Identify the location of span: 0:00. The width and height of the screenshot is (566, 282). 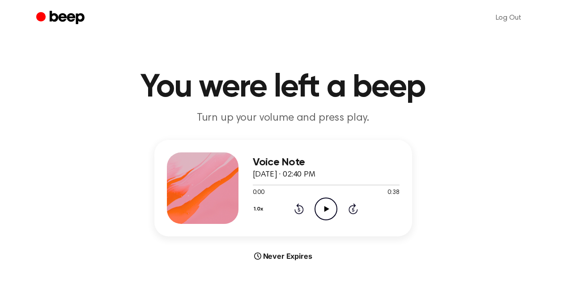
(258, 193).